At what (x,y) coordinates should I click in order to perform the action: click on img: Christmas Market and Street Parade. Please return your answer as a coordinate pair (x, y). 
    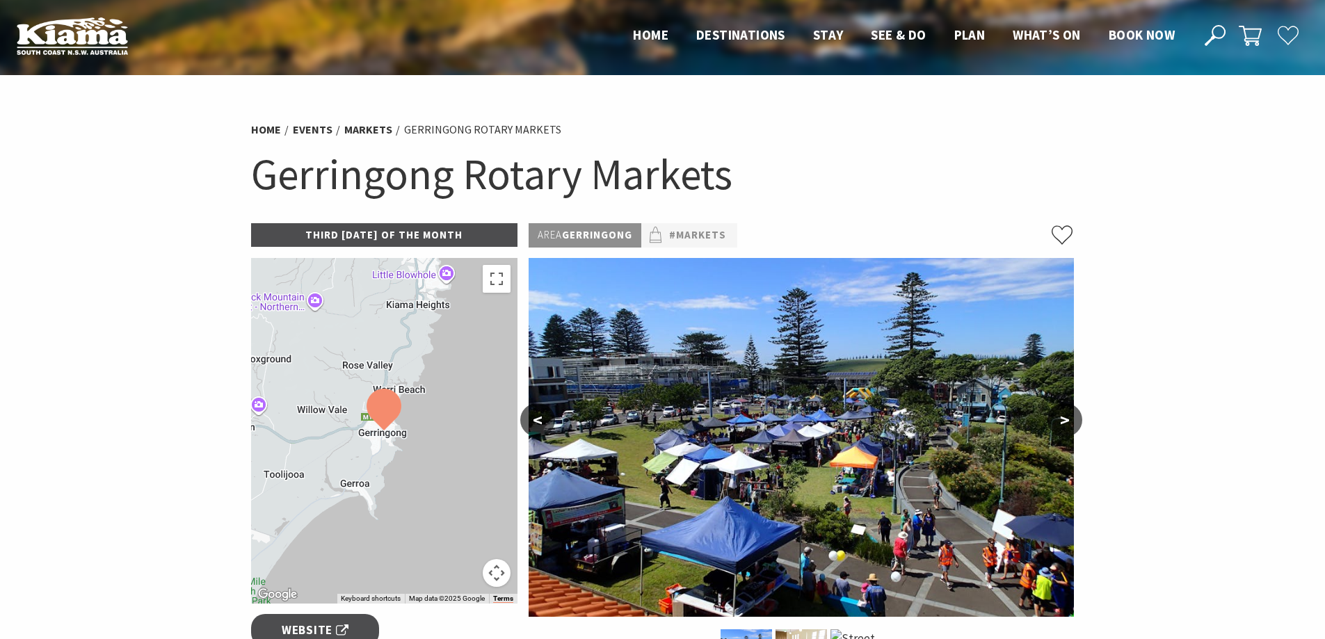
    Looking at the image, I should click on (801, 437).